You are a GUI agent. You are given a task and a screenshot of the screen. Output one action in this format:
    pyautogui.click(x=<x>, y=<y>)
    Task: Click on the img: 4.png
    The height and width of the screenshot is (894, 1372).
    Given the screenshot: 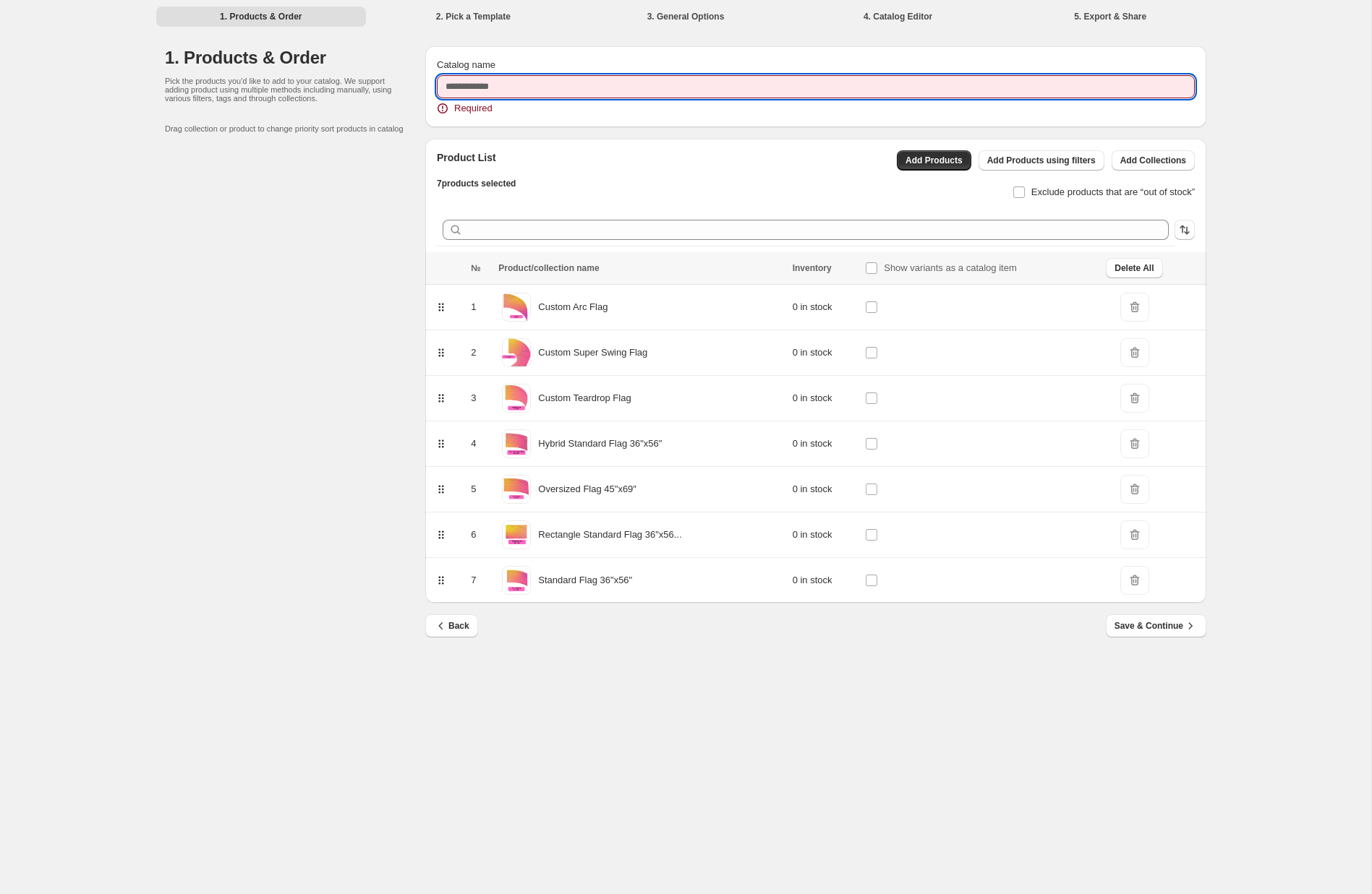 What is the action you would take?
    pyautogui.click(x=517, y=490)
    